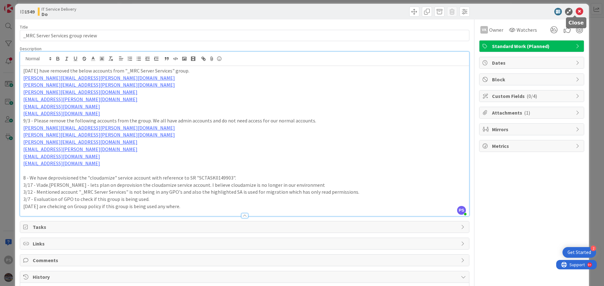 The height and width of the screenshot is (286, 604). I want to click on span: Block, so click(532, 80).